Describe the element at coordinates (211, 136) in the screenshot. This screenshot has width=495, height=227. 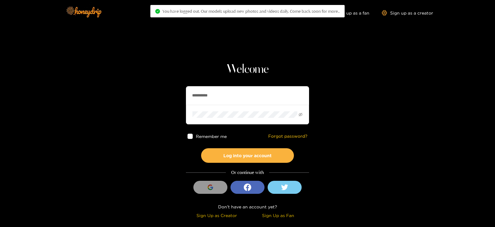
I see `span: Remember me` at that location.